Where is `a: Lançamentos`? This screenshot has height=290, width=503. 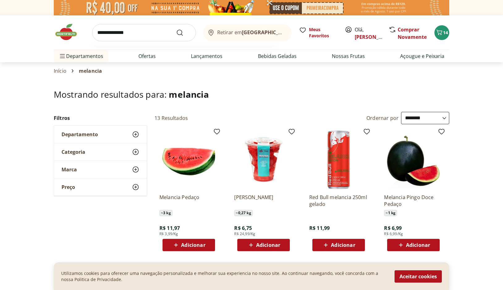 a: Lançamentos is located at coordinates (206, 56).